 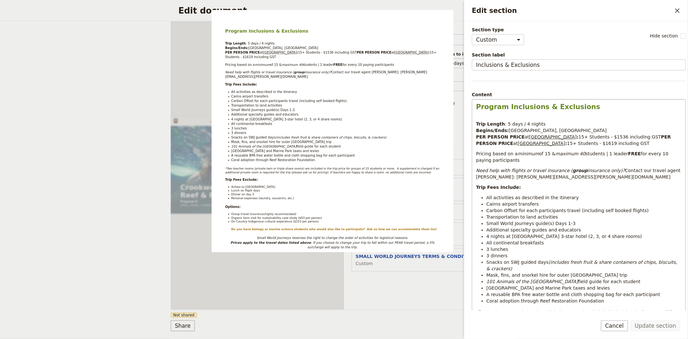 What do you see at coordinates (497, 154) in the screenshot?
I see `span: Pricing based on a` at bounding box center [497, 154].